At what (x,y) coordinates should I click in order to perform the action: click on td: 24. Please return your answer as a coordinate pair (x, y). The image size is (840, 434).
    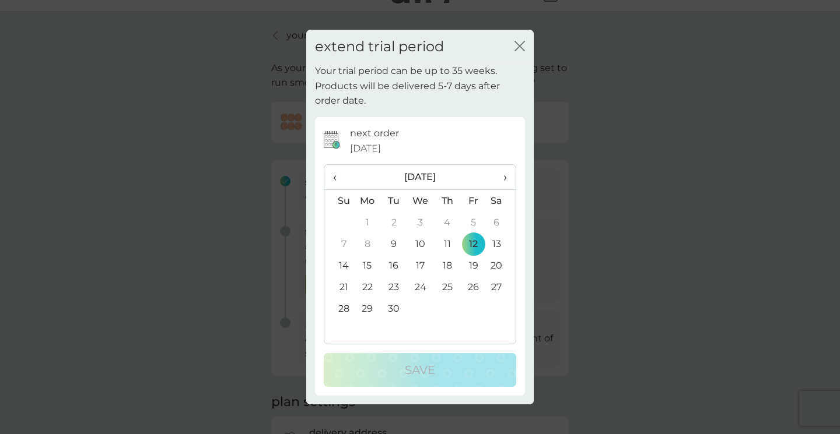
    Looking at the image, I should click on (420, 287).